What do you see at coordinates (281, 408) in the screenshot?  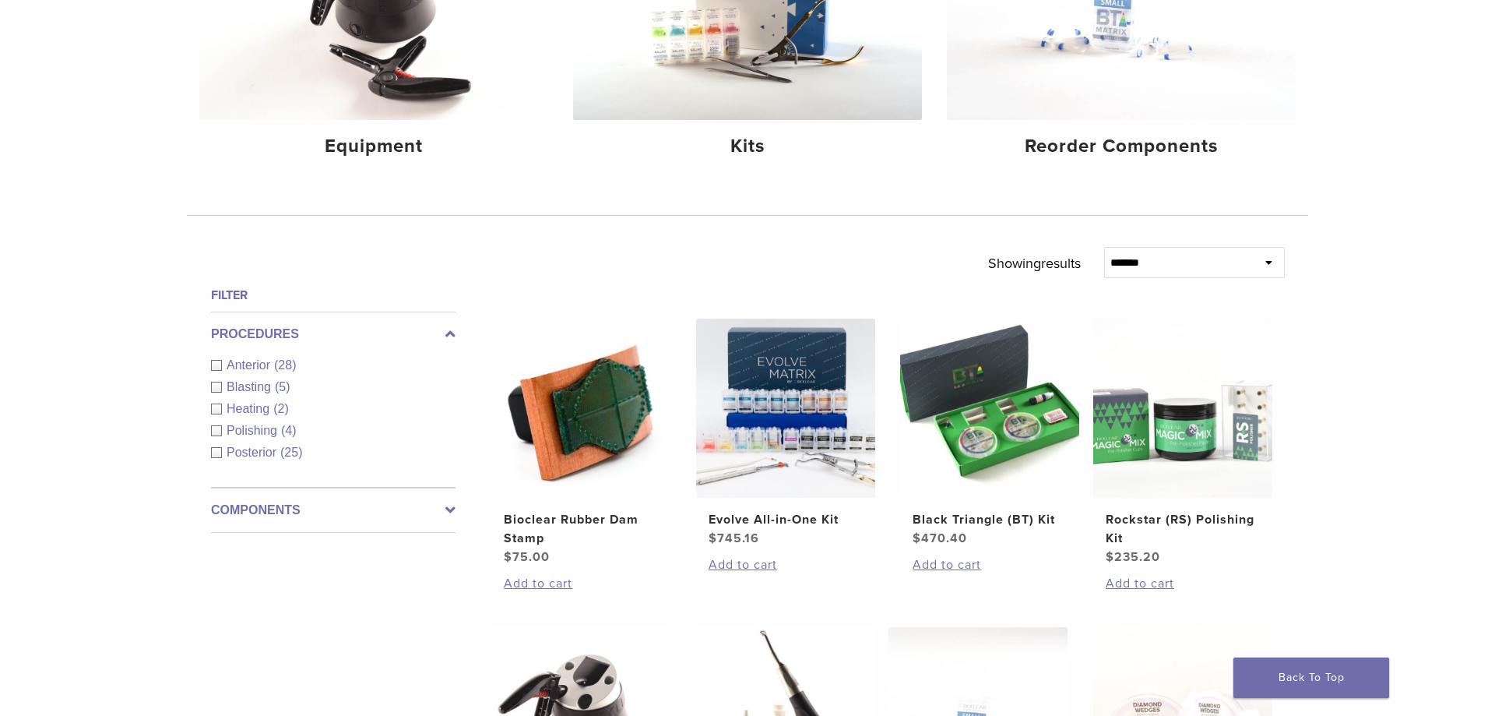 I see `span: (2)` at bounding box center [281, 408].